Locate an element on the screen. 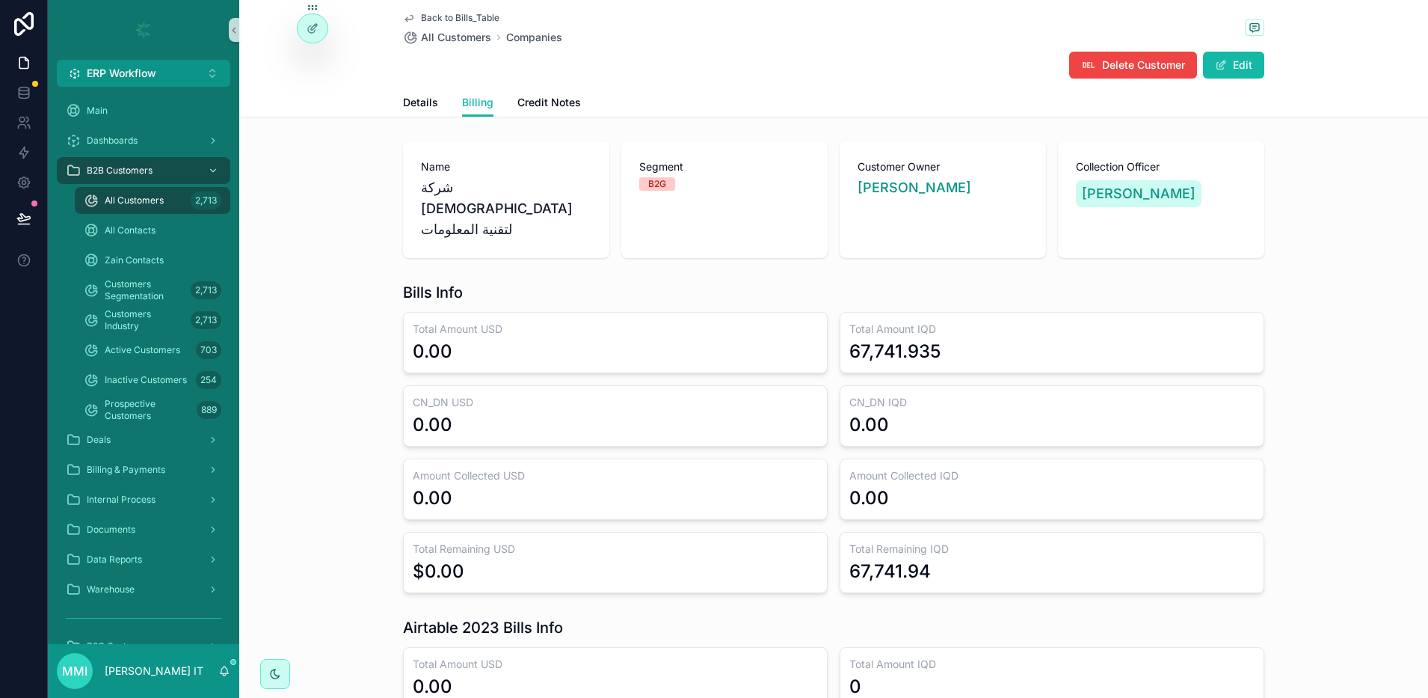 The image size is (1428, 698). h3: Amount Collected IQD is located at coordinates (1052, 476).